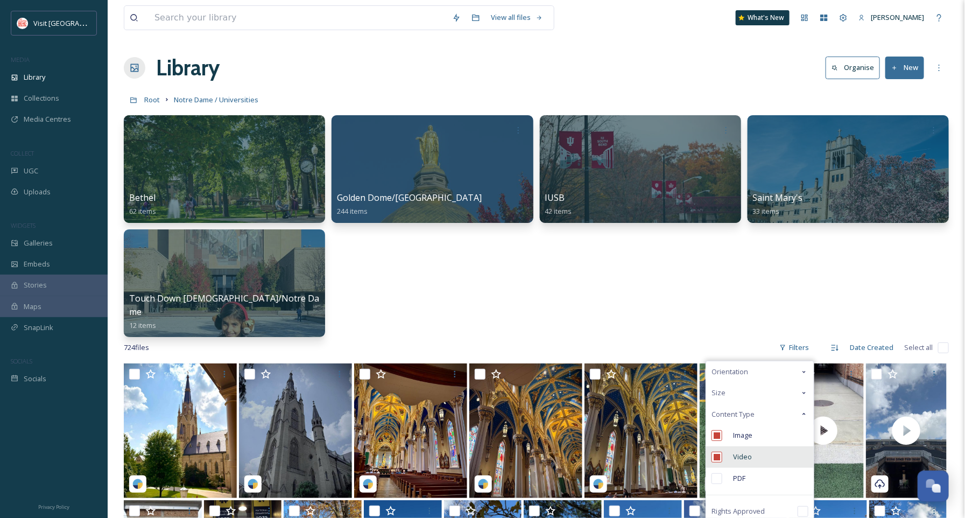 The height and width of the screenshot is (518, 965). What do you see at coordinates (352, 211) in the screenshot?
I see `span: 244 items` at bounding box center [352, 211].